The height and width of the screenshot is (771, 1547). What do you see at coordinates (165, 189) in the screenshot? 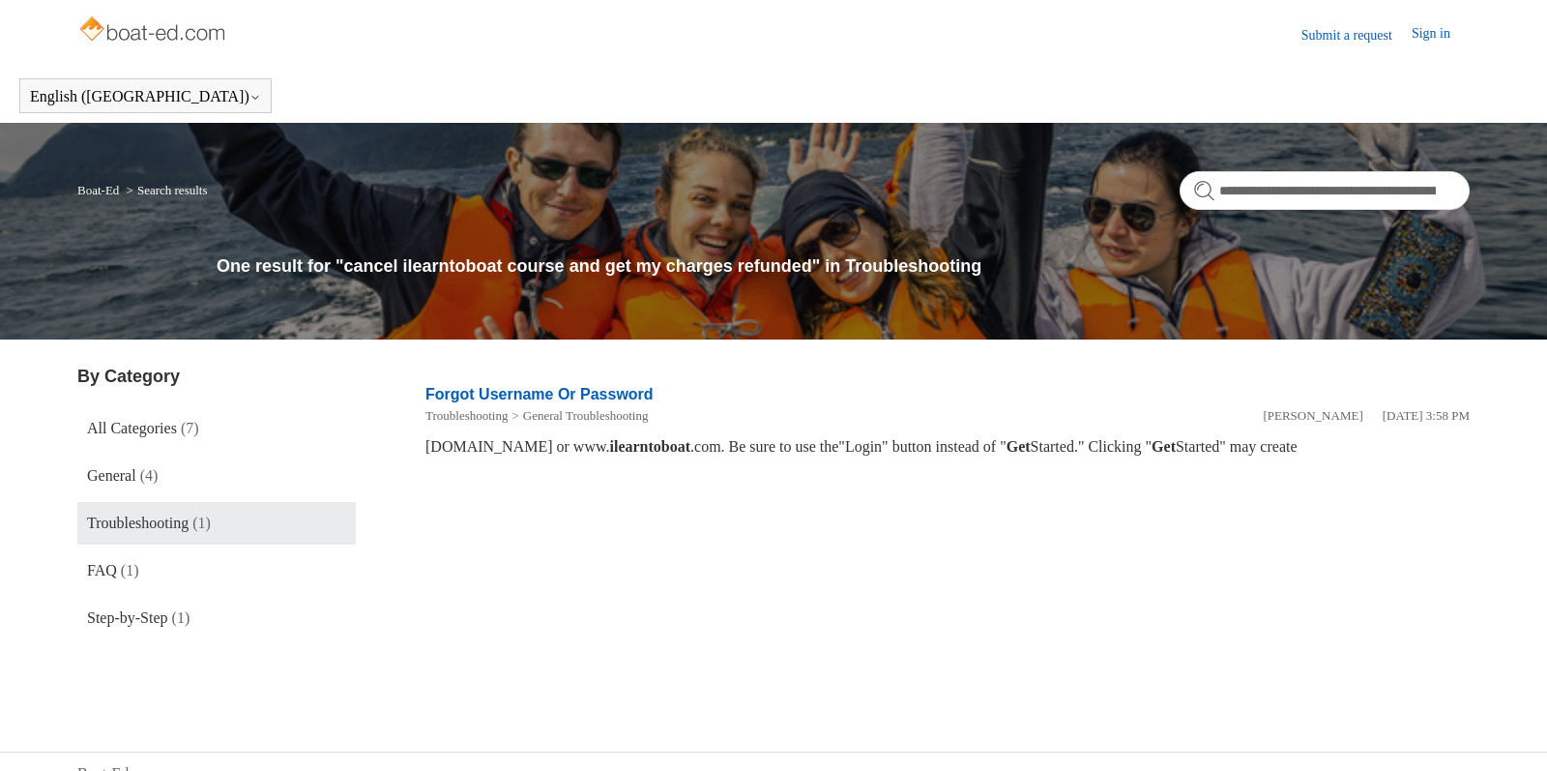
I see `li: Search results` at bounding box center [165, 189].